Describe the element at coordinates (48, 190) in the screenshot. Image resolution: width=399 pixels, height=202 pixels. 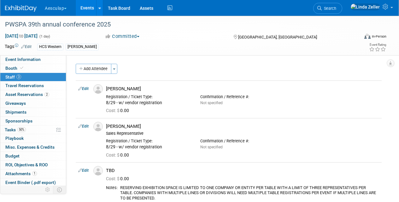
I see `td: Personalize Event Tab Strip` at that location.